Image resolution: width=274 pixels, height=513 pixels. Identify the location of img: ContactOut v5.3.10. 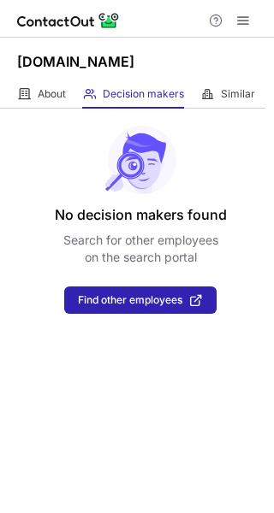
(68, 21).